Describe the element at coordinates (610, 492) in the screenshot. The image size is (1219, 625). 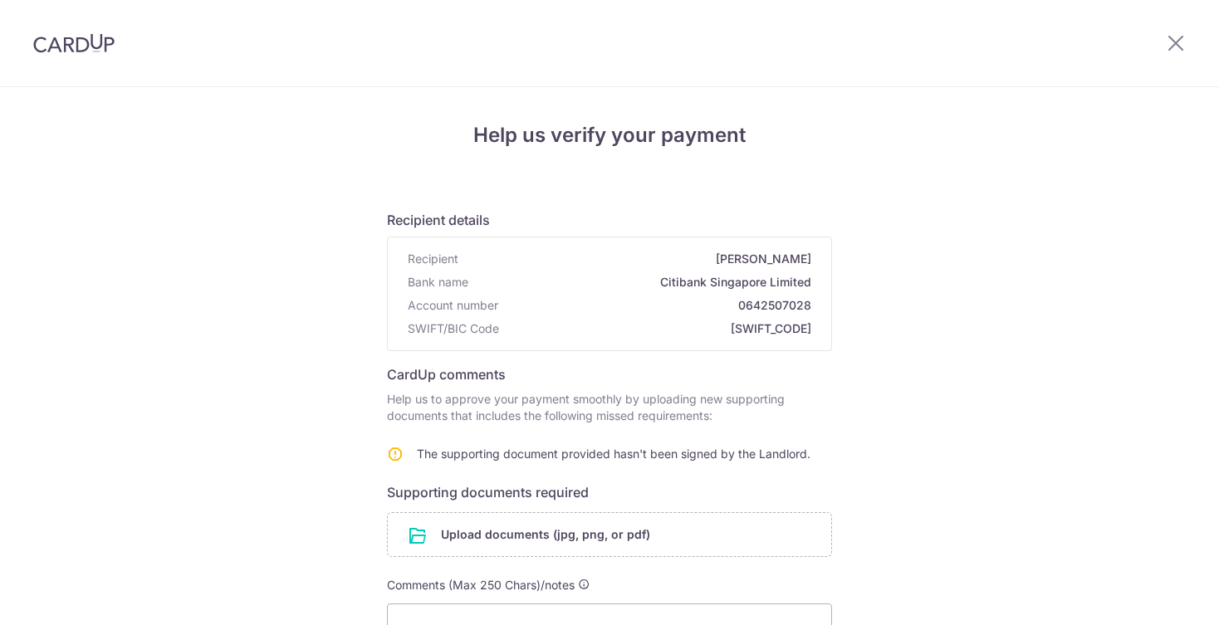
I see `h6: Supporting documents required` at that location.